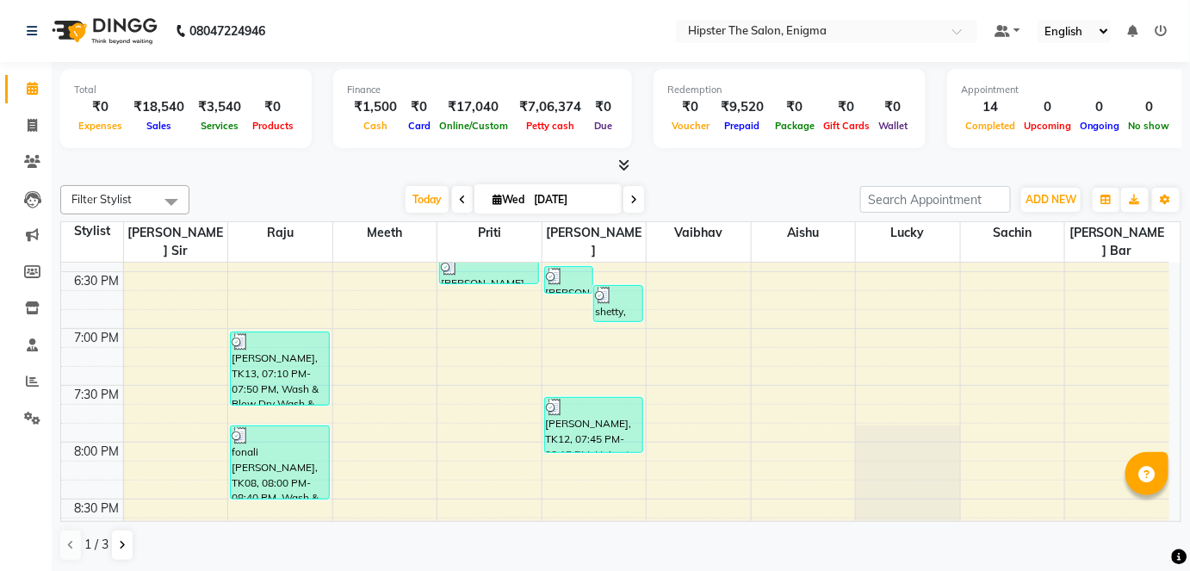 Image resolution: width=1190 pixels, height=571 pixels. What do you see at coordinates (1013, 232) in the screenshot?
I see `span: sachin` at bounding box center [1013, 232].